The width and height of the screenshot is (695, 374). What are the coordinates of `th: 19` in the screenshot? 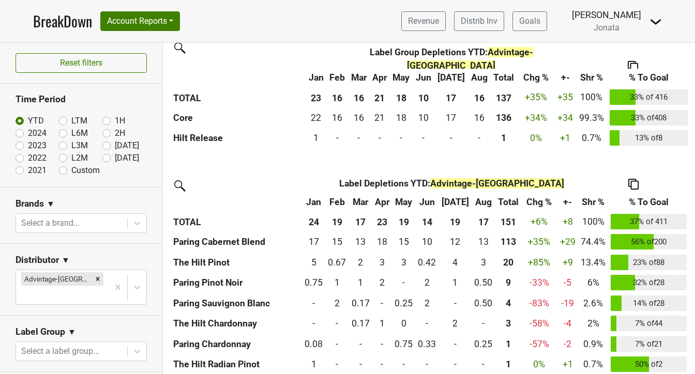 It's located at (455, 222).